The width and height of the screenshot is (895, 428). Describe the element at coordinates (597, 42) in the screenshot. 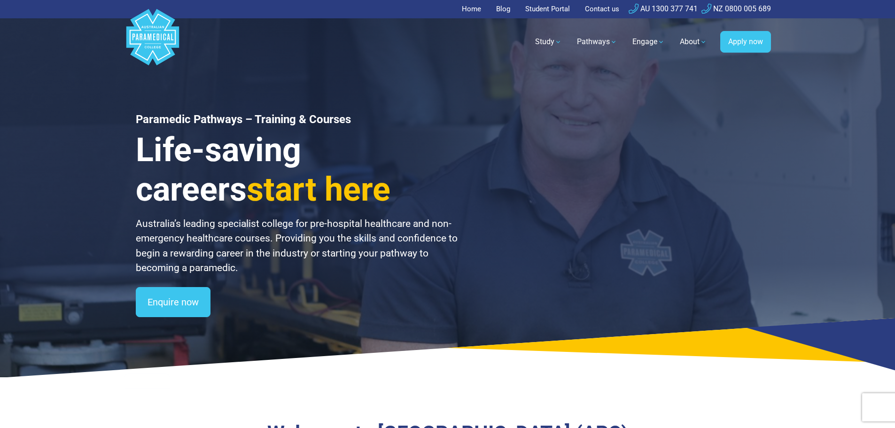

I see `a: Pathways` at that location.